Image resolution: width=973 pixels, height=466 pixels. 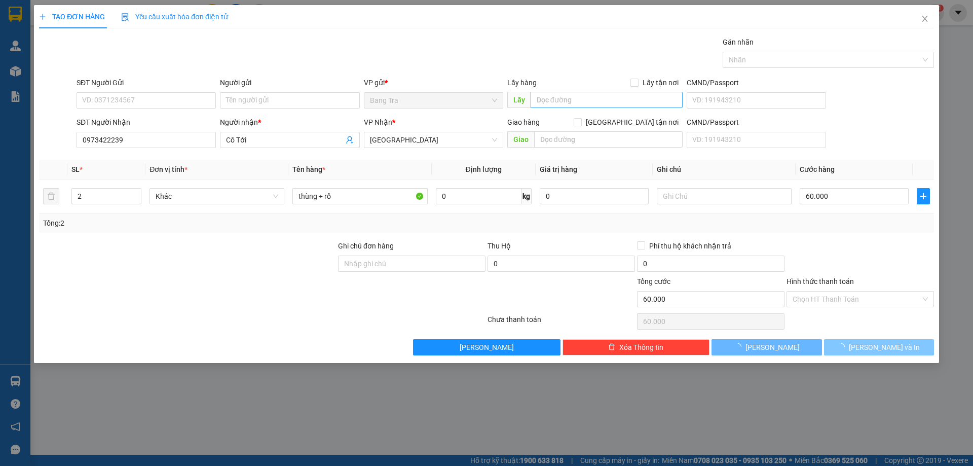 What do you see at coordinates (817, 169) in the screenshot?
I see `span: Cước hàng` at bounding box center [817, 169].